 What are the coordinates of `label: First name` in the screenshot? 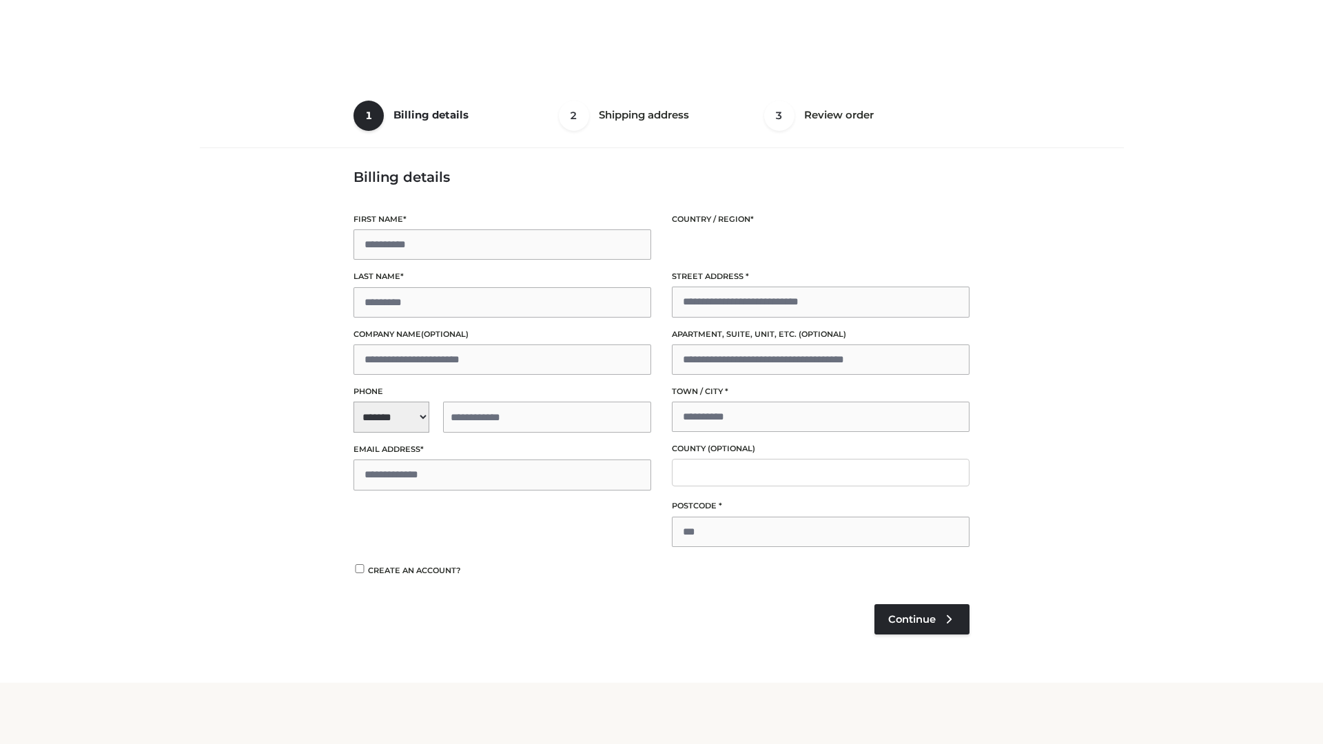 It's located at (502, 219).